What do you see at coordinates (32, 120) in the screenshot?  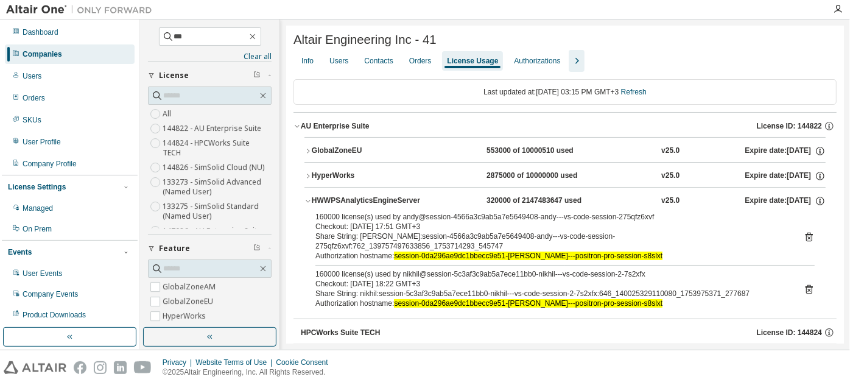 I see `div: SKUs` at bounding box center [32, 120].